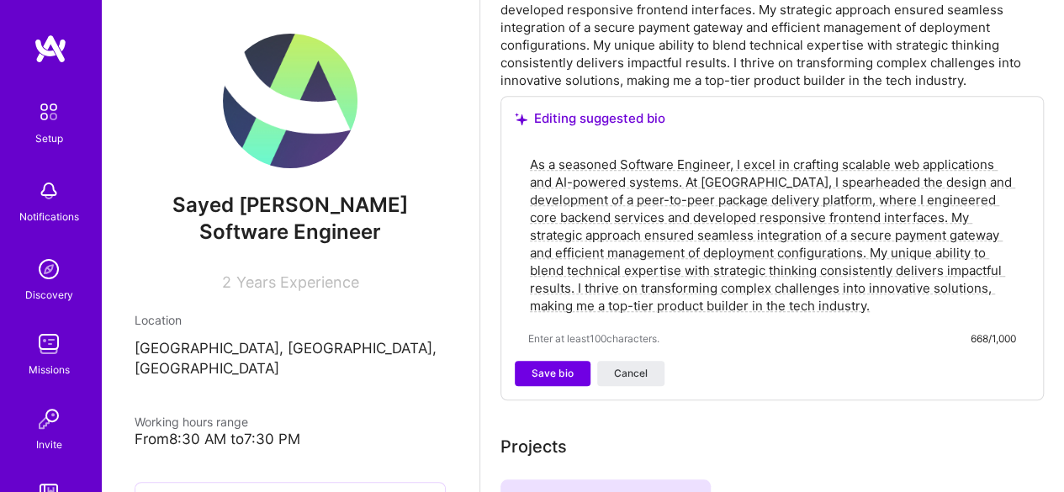  I want to click on div: From 8:30 AM to 7:30 PM, so click(290, 439).